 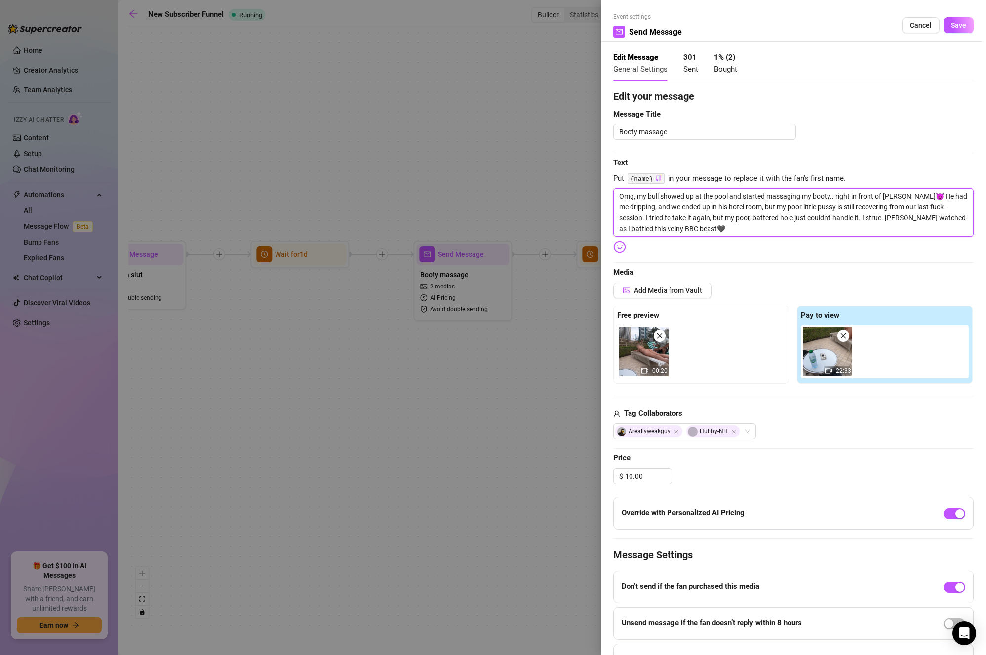 I want to click on strong: Tag Collaborators, so click(x=653, y=413).